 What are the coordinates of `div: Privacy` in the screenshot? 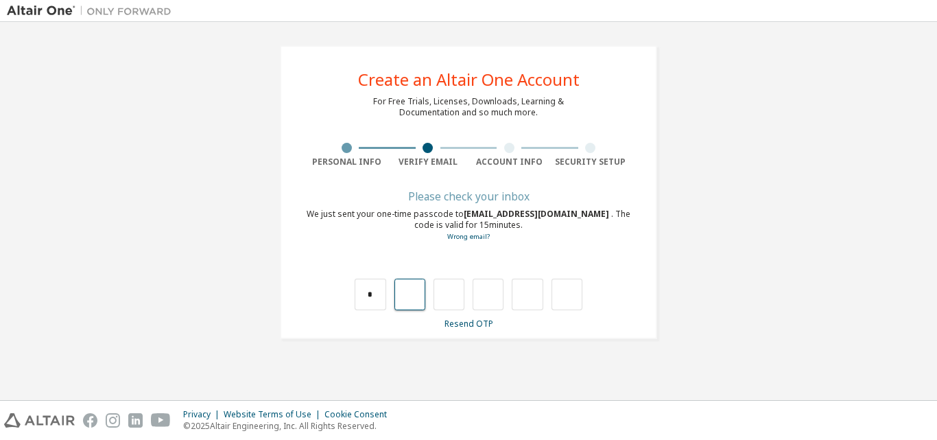 It's located at (203, 414).